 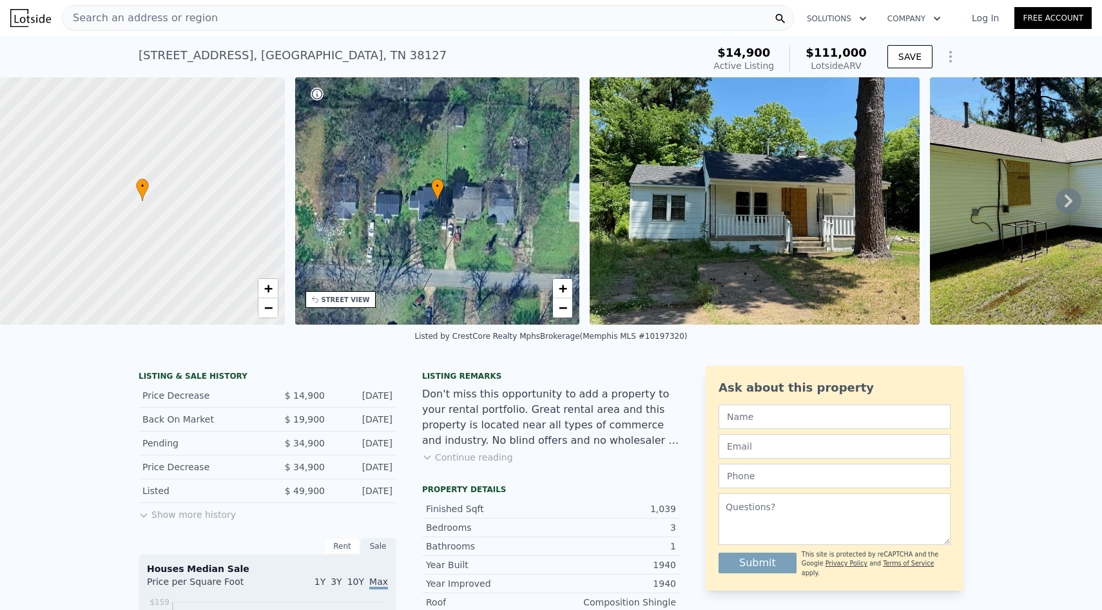 I want to click on tspan: $159, so click(x=159, y=603).